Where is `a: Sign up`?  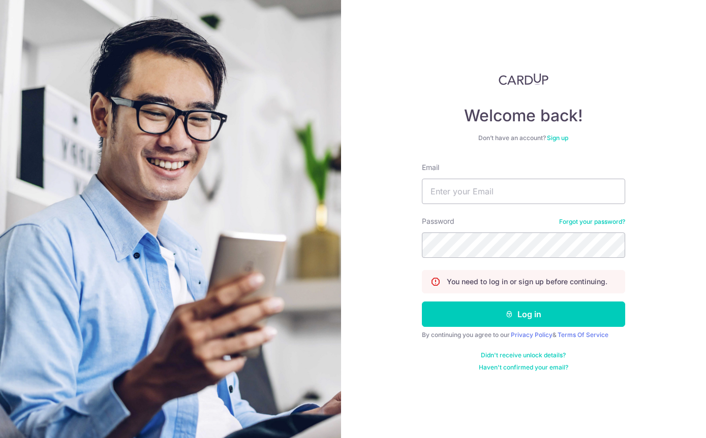
a: Sign up is located at coordinates (557, 138).